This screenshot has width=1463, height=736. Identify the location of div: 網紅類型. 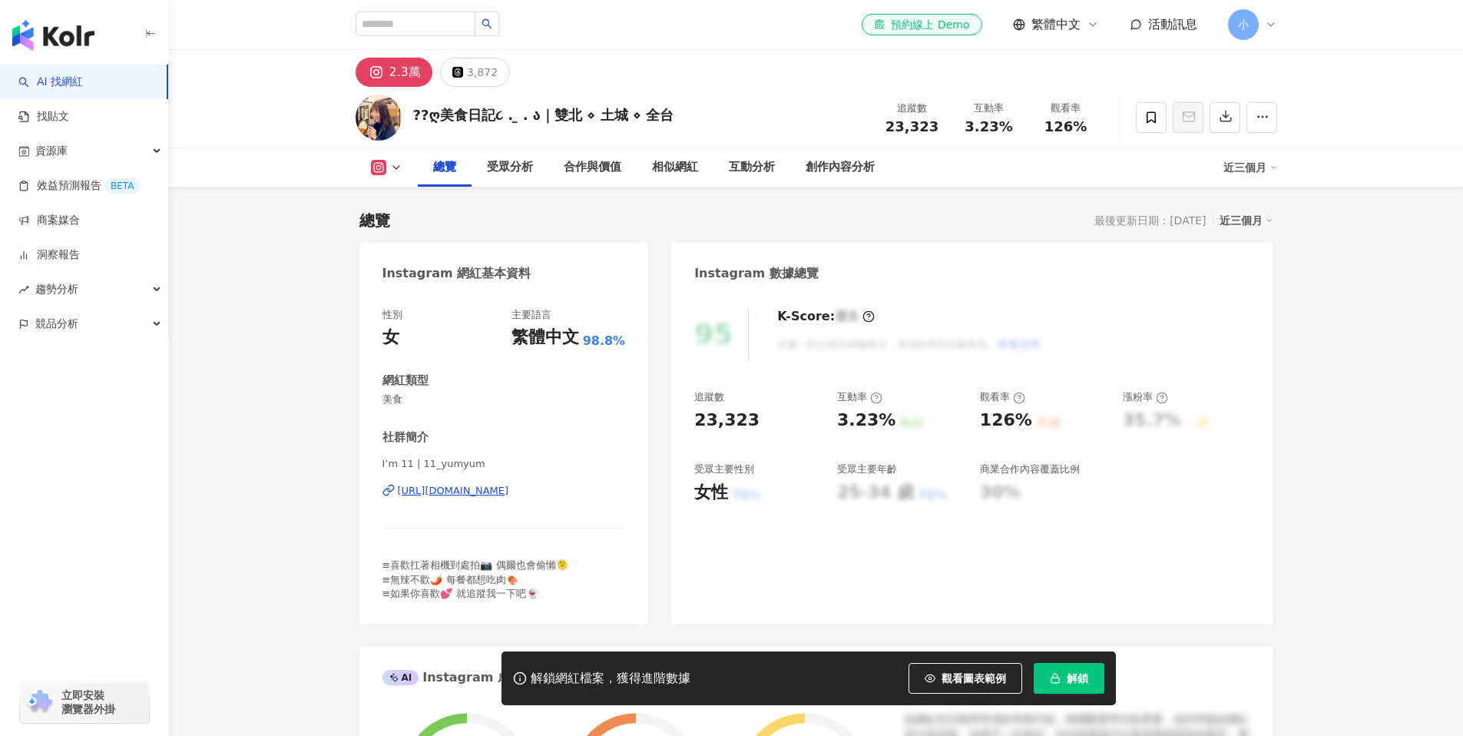
(405, 380).